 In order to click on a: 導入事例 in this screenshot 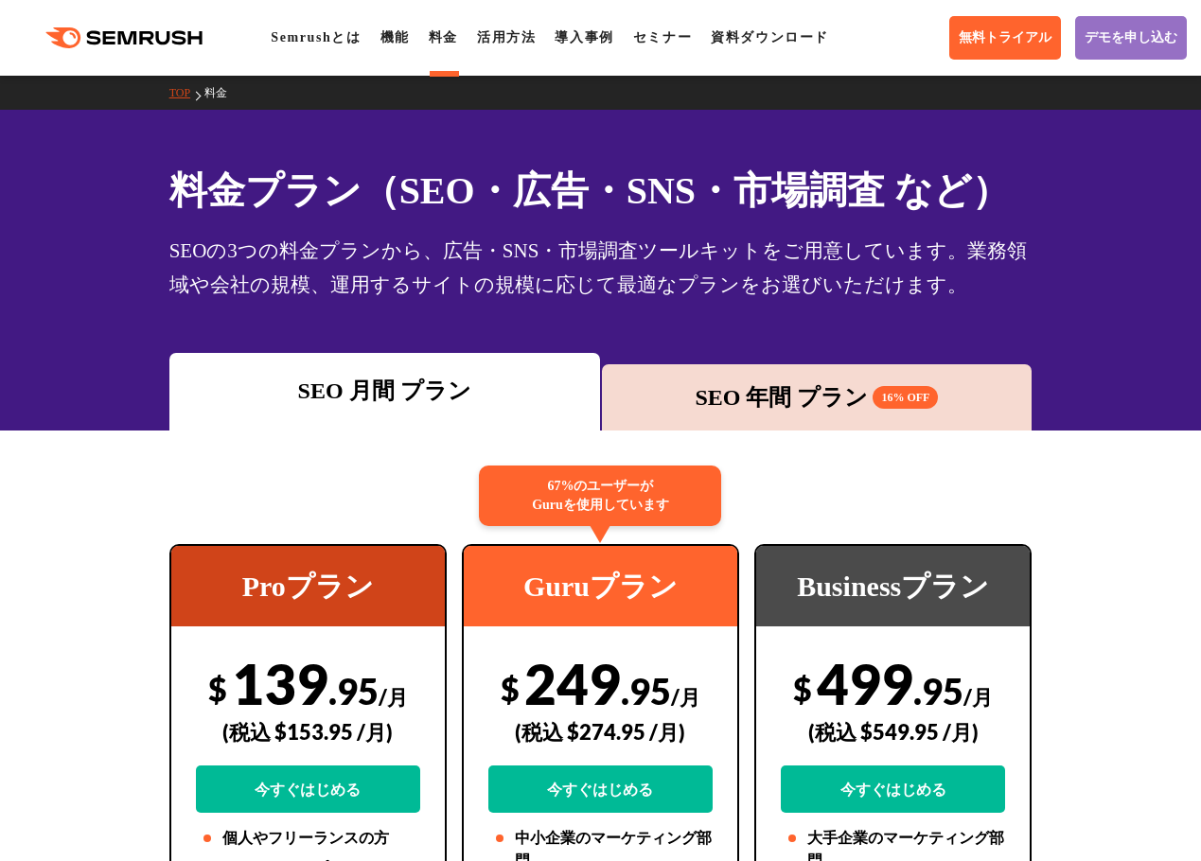, I will do `click(584, 37)`.